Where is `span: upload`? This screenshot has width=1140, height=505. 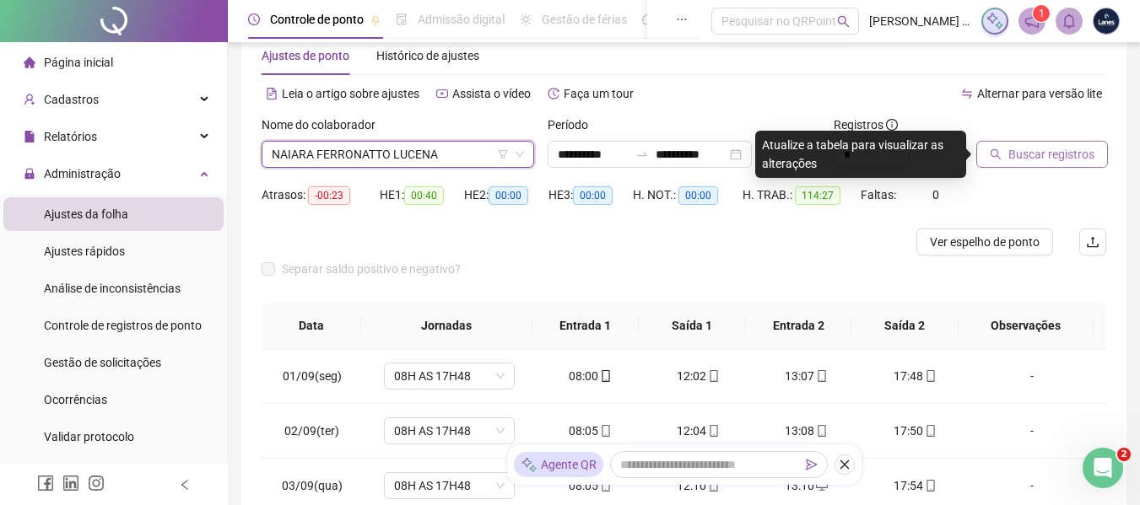
span: upload is located at coordinates (1093, 242).